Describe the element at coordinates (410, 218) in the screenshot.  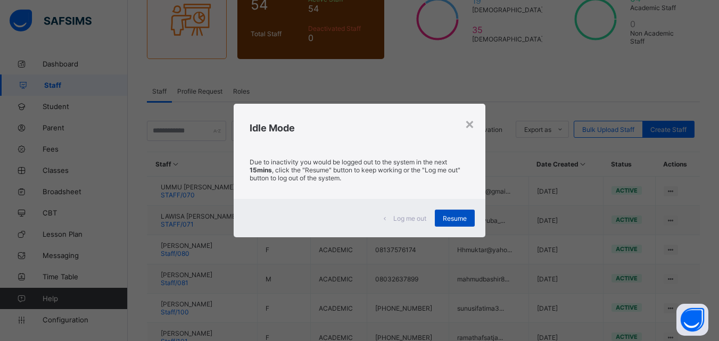
I see `span: Log me out` at that location.